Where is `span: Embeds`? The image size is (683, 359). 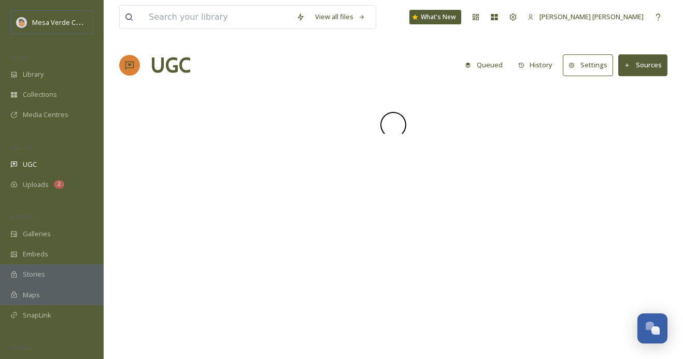 span: Embeds is located at coordinates (35, 254).